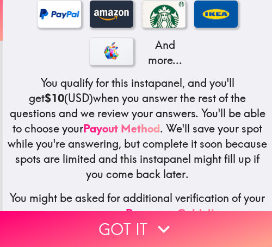 This screenshot has width=272, height=247. What do you see at coordinates (179, 213) in the screenshot?
I see `a: Response Guidelines` at bounding box center [179, 213].